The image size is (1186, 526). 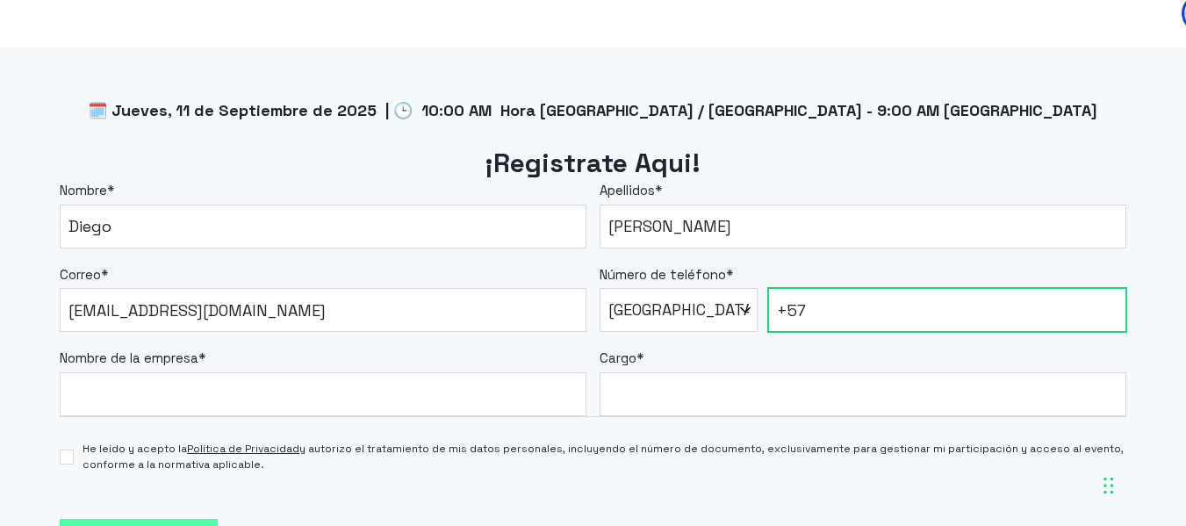 I want to click on span: Apellidos, so click(x=627, y=190).